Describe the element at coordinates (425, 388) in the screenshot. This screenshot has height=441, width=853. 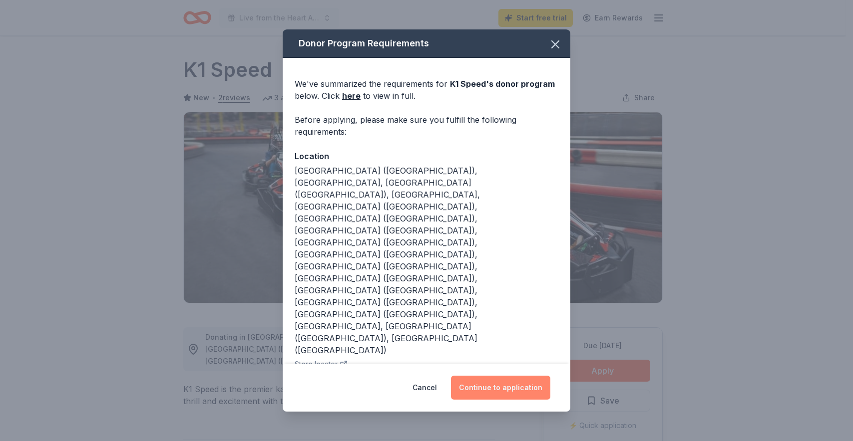
I see `button: Cancel` at that location.